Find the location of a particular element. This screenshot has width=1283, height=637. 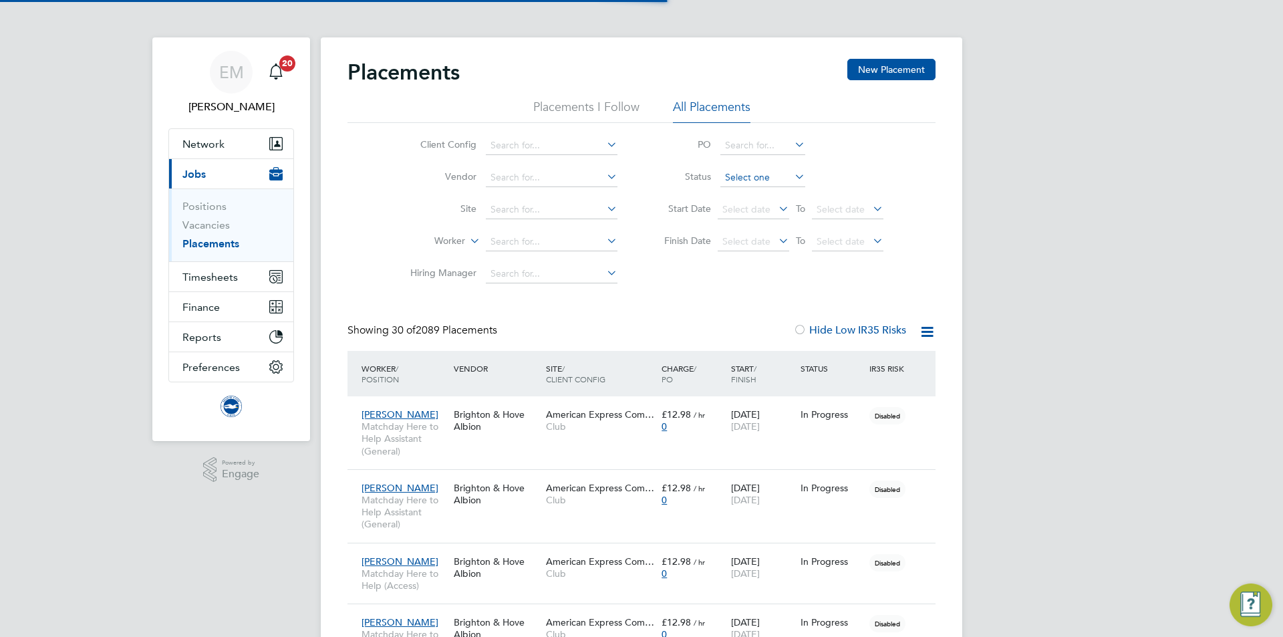

button: Finance is located at coordinates (231, 307).